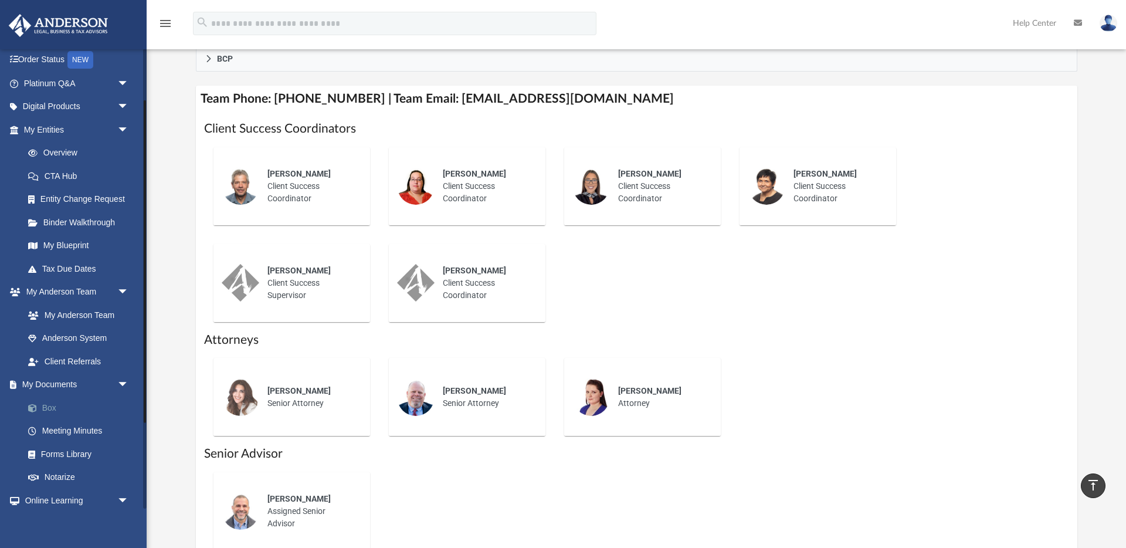  Describe the element at coordinates (82, 269) in the screenshot. I see `a: Tax Due Dates` at that location.